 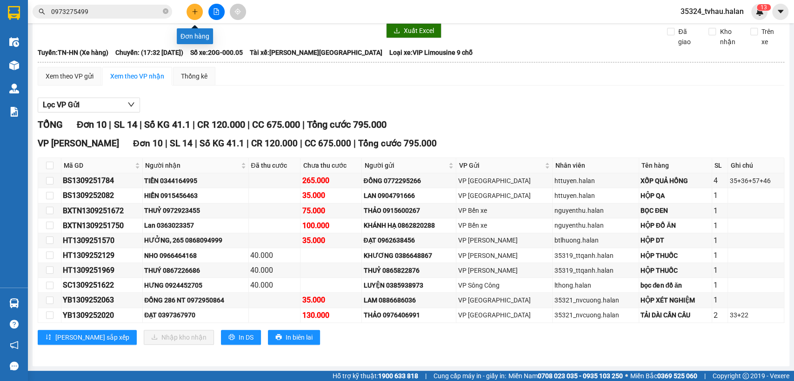 What do you see at coordinates (780, 12) in the screenshot?
I see `span: caret-down` at bounding box center [780, 12].